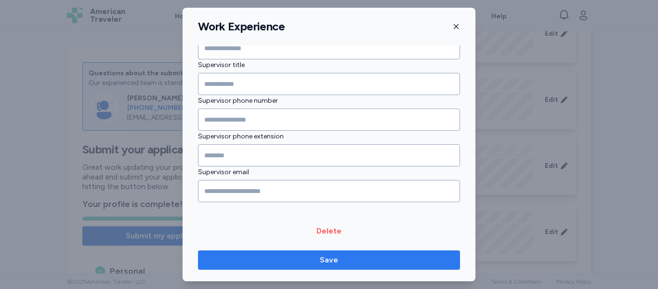 Image resolution: width=658 pixels, height=289 pixels. What do you see at coordinates (329, 172) in the screenshot?
I see `label: Supervisor email` at bounding box center [329, 172].